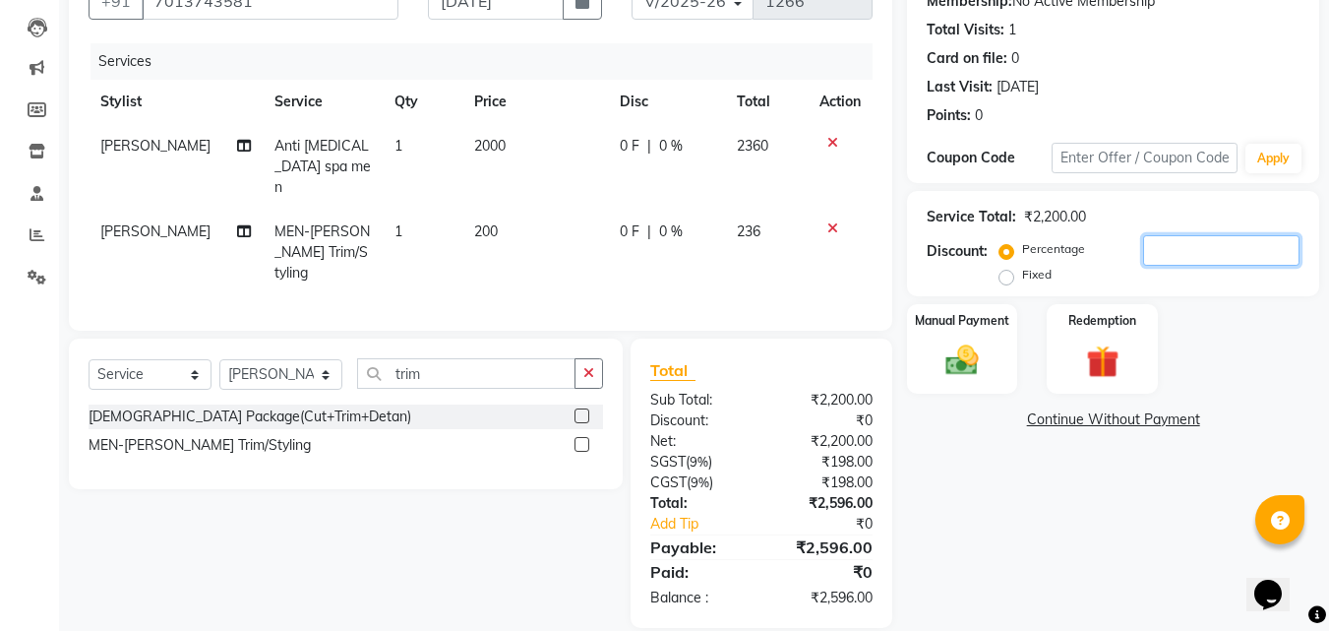 The height and width of the screenshot is (631, 1329). I want to click on div: Total:, so click(698, 503).